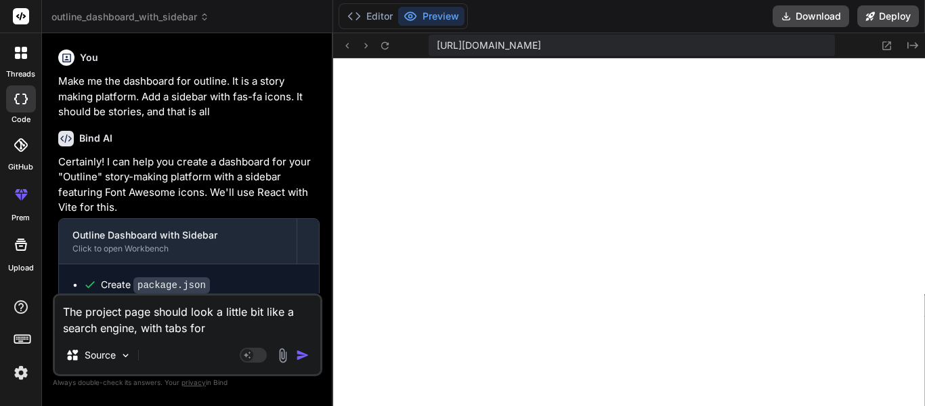 Image resolution: width=925 pixels, height=406 pixels. Describe the element at coordinates (20, 217) in the screenshot. I see `label: prem` at that location.